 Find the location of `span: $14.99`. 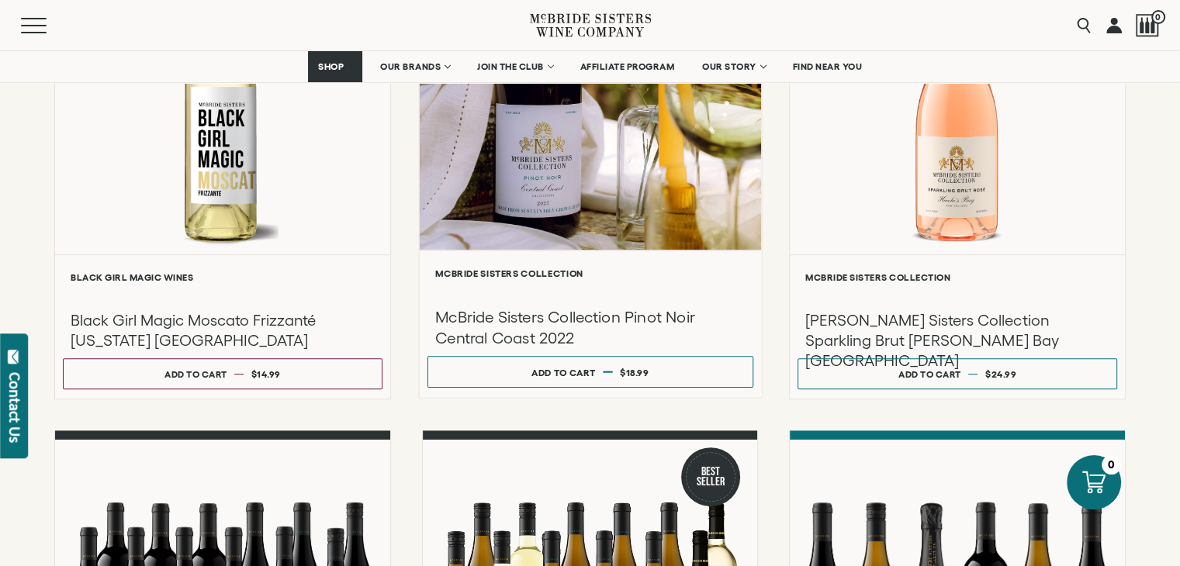

span: $14.99 is located at coordinates (266, 374).